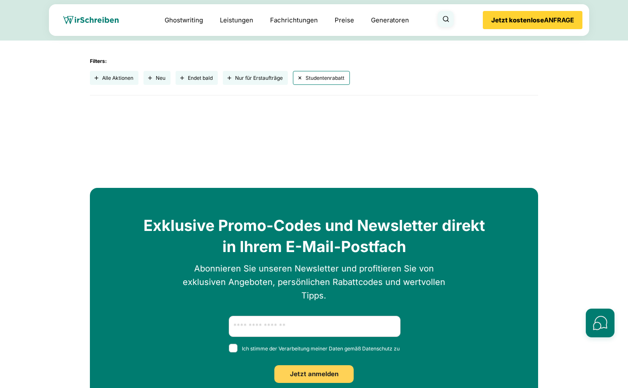 The image size is (628, 388). I want to click on a: Preise, so click(345, 20).